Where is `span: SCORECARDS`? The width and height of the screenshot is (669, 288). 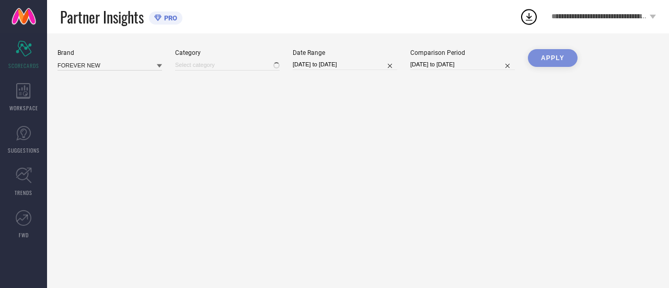
span: SCORECARDS is located at coordinates (24, 65).